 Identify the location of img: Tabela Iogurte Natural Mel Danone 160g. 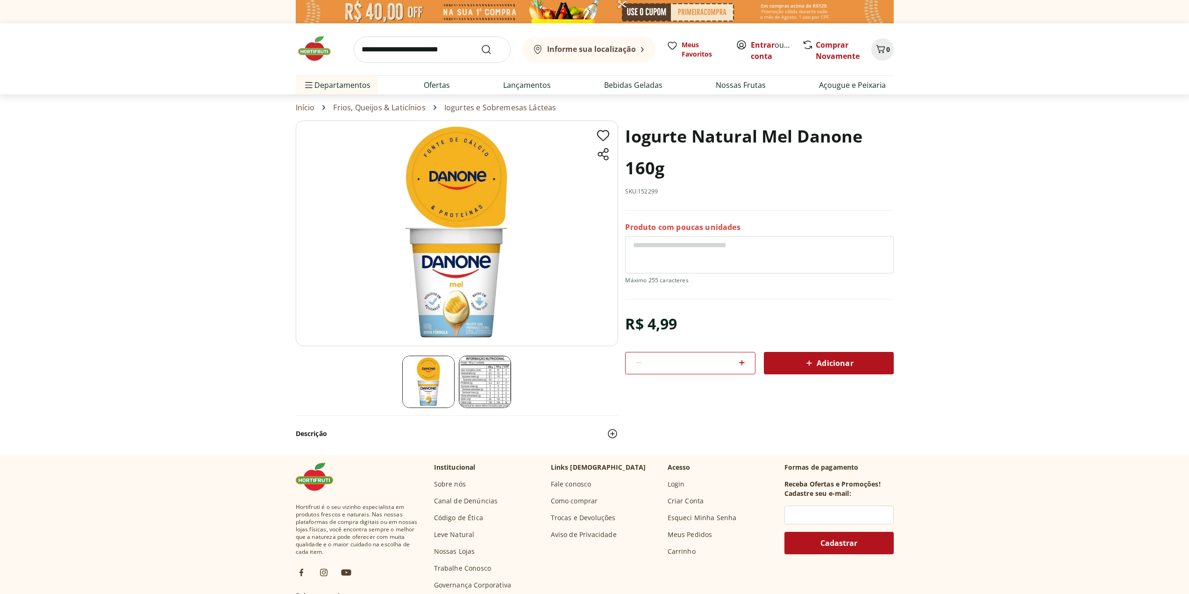
(485, 382).